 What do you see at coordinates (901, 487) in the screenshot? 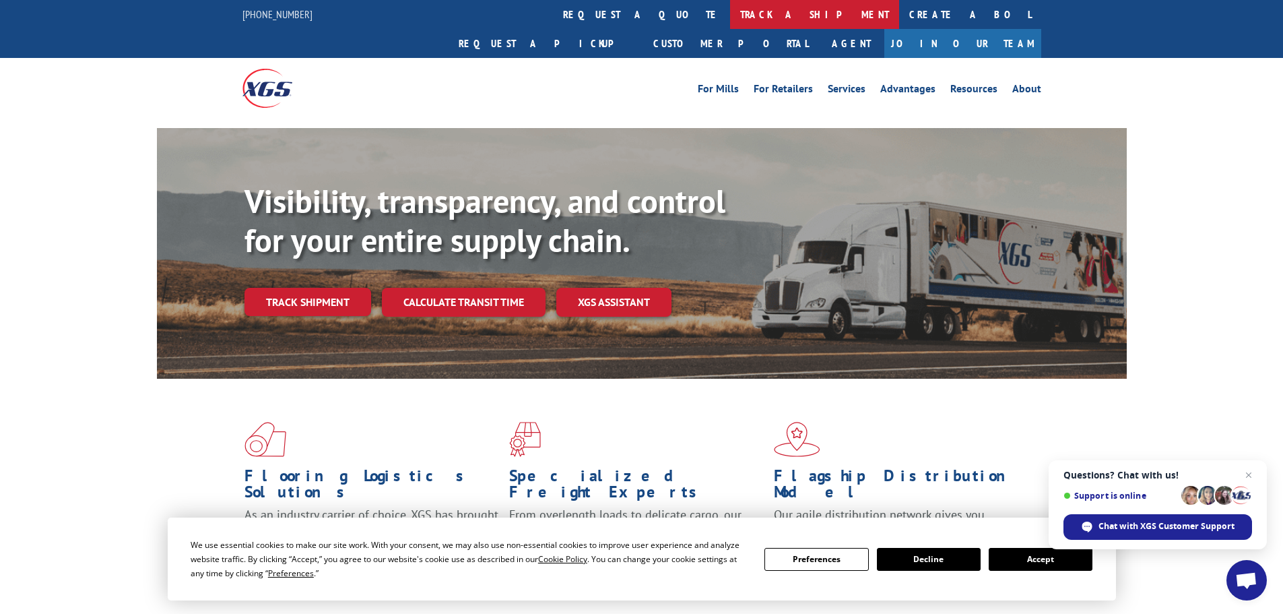
I see `h1: Flagship Distribution Model` at bounding box center [901, 487].